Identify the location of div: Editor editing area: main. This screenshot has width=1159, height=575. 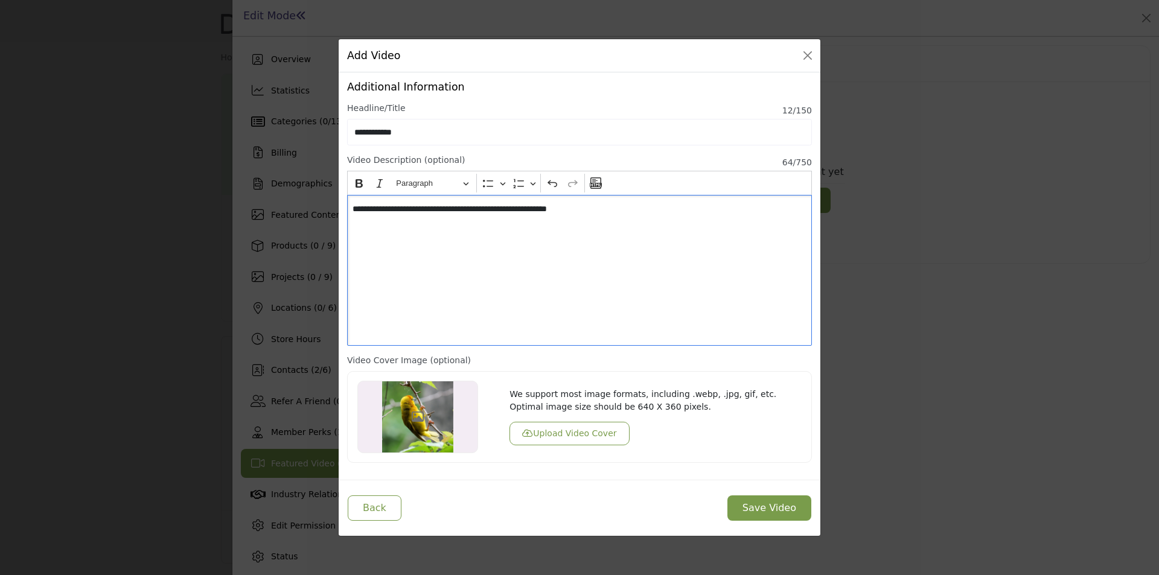
(580, 270).